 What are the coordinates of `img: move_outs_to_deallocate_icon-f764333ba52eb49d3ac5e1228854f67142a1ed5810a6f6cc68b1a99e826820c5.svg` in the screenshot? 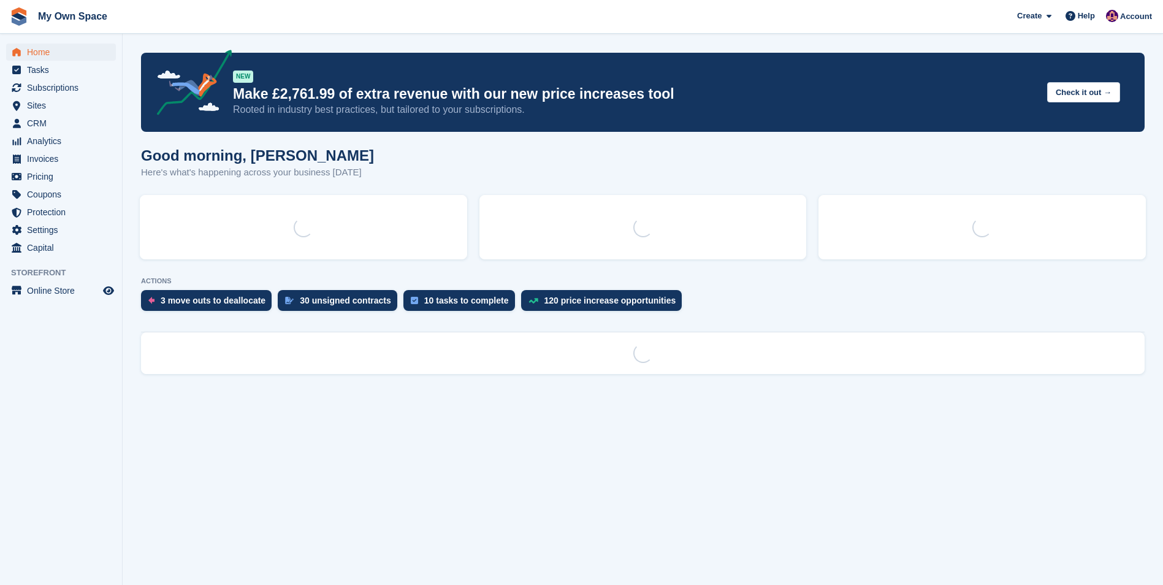 It's located at (151, 300).